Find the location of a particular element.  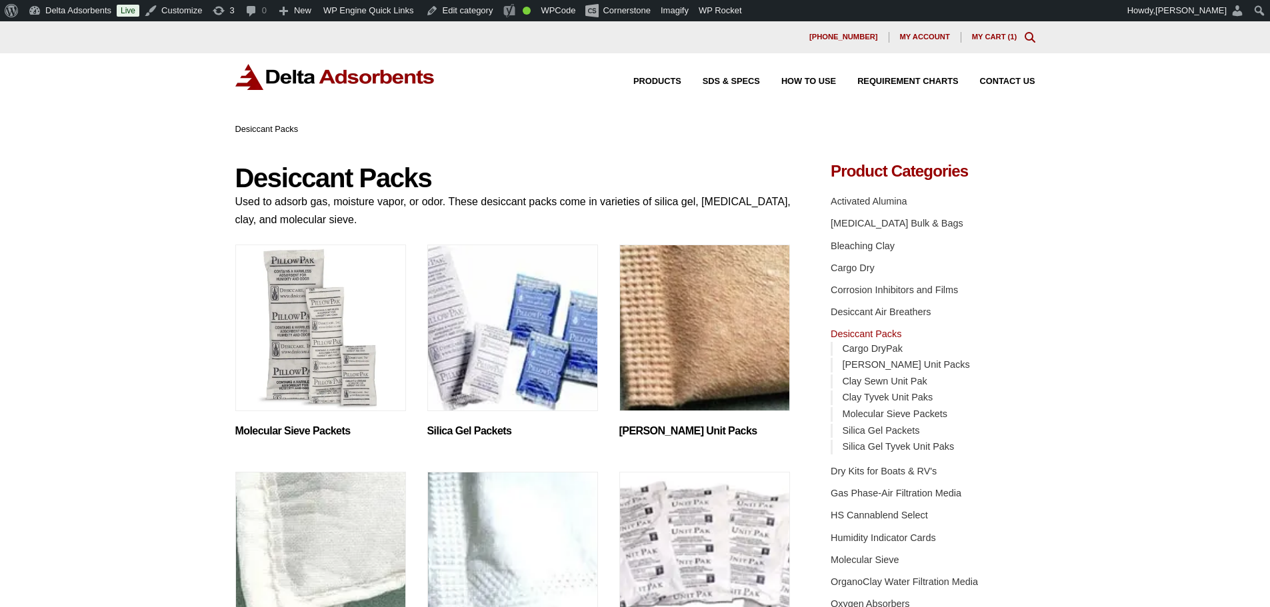

a: Visit product category Clay Kraft Unit Packs is located at coordinates (704, 341).